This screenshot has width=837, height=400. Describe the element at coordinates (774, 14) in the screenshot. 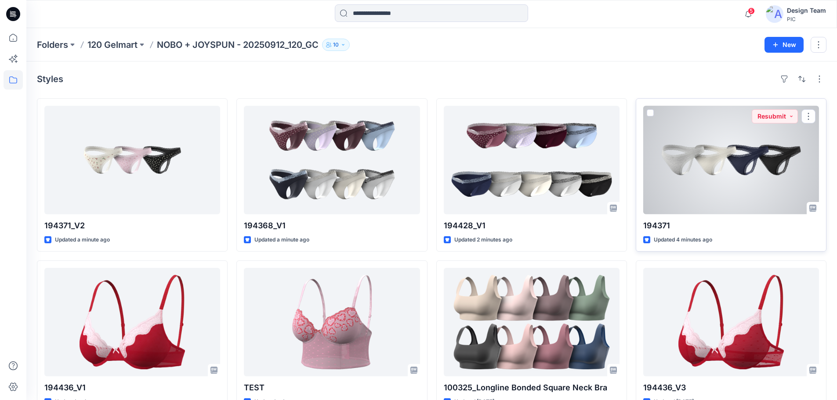

I see `img: avatar` at that location.